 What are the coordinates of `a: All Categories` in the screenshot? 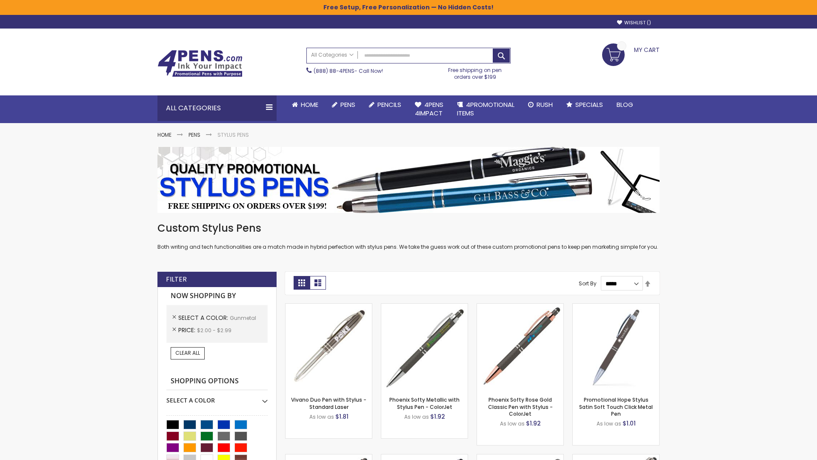 It's located at (332, 55).